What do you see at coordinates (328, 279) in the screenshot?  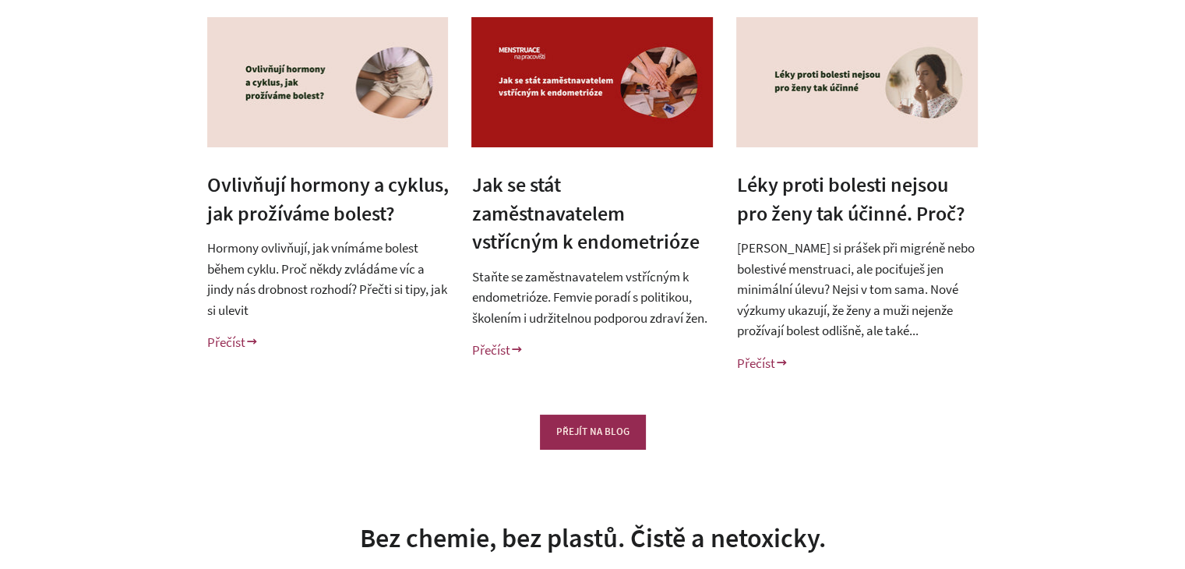 I see `div: Hormony ovlivňují, jak vnímáme bolest během cyklu. Proč někdy zvládáme víc a jindy nás drobnost r...` at bounding box center [328, 279].